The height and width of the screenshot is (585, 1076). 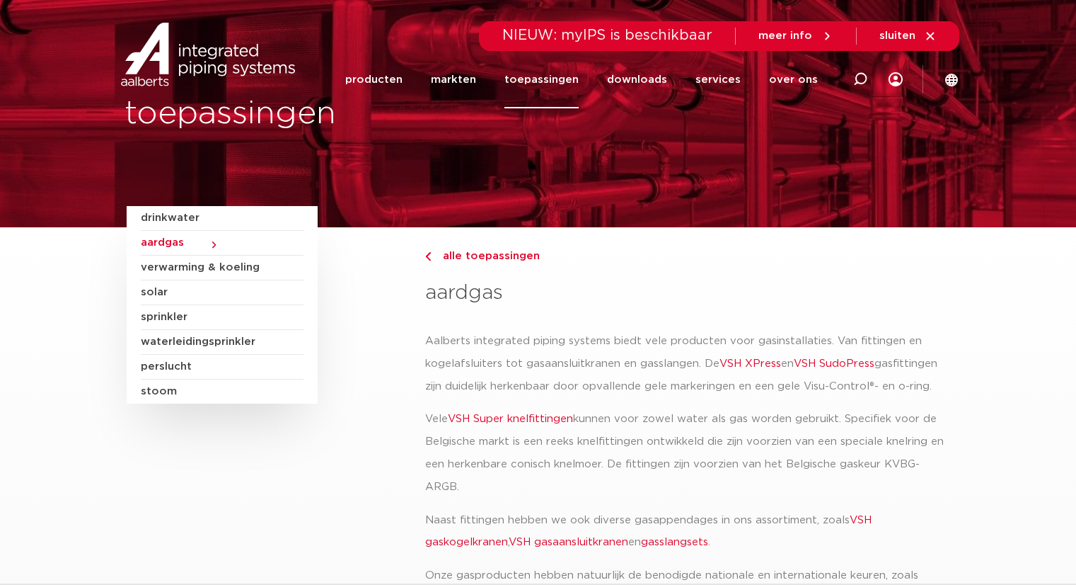 I want to click on span: solar, so click(x=222, y=292).